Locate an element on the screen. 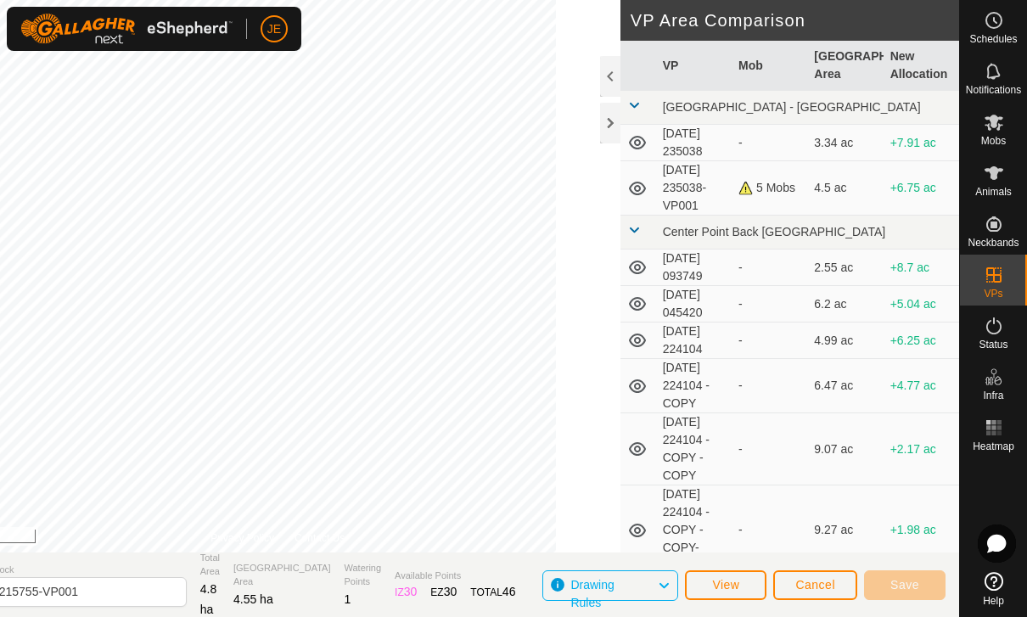  td: +4.77 ac is located at coordinates (921, 386).